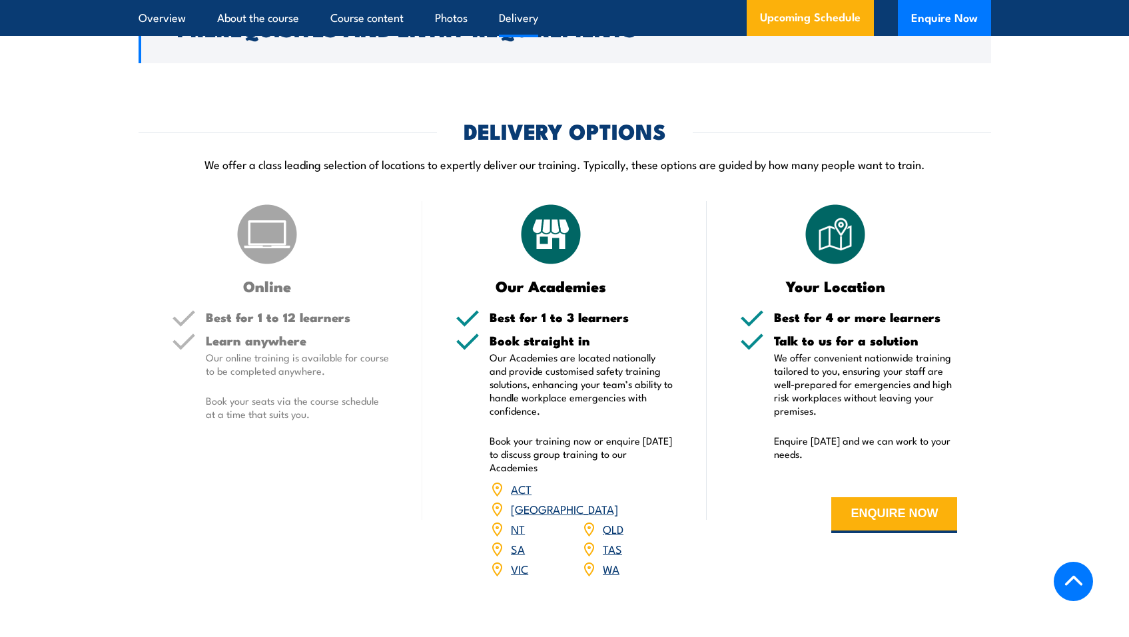 The height and width of the screenshot is (637, 1129). I want to click on a: ACT, so click(521, 489).